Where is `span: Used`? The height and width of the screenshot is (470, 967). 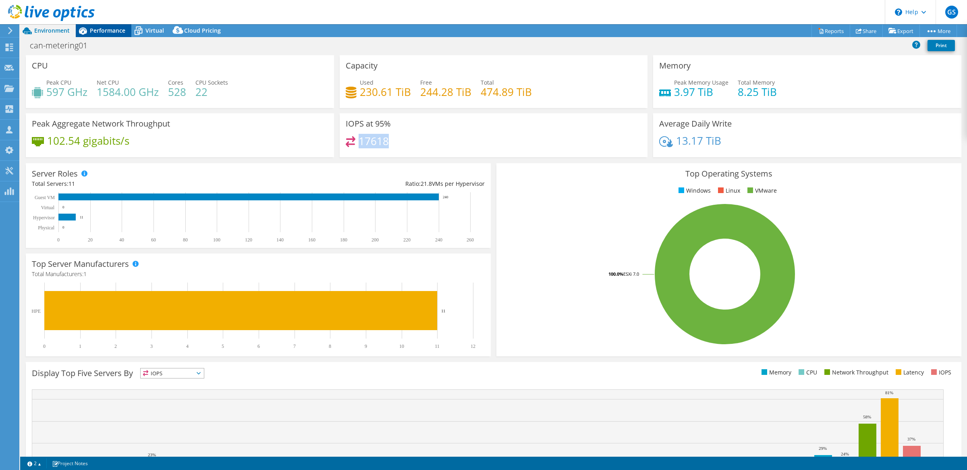
span: Used is located at coordinates (367, 82).